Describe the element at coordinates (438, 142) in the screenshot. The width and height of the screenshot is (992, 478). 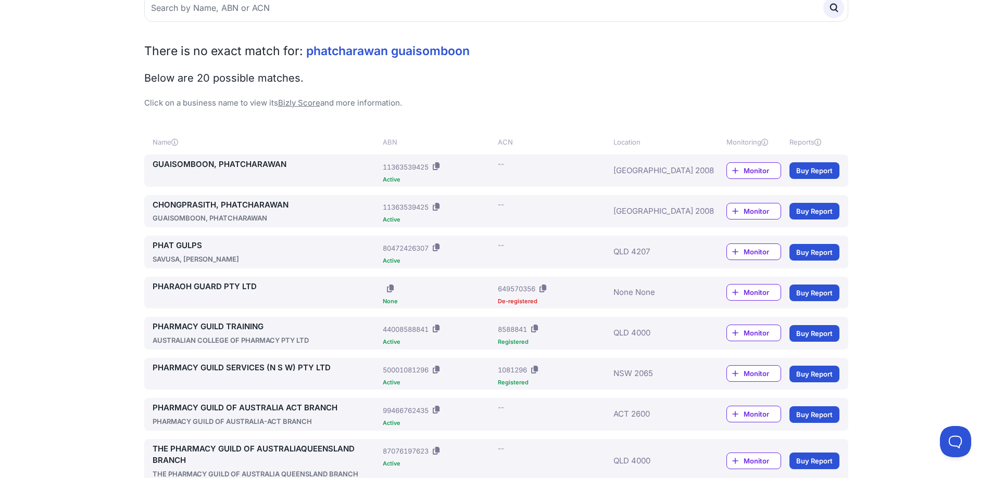
I see `div: ABN` at that location.